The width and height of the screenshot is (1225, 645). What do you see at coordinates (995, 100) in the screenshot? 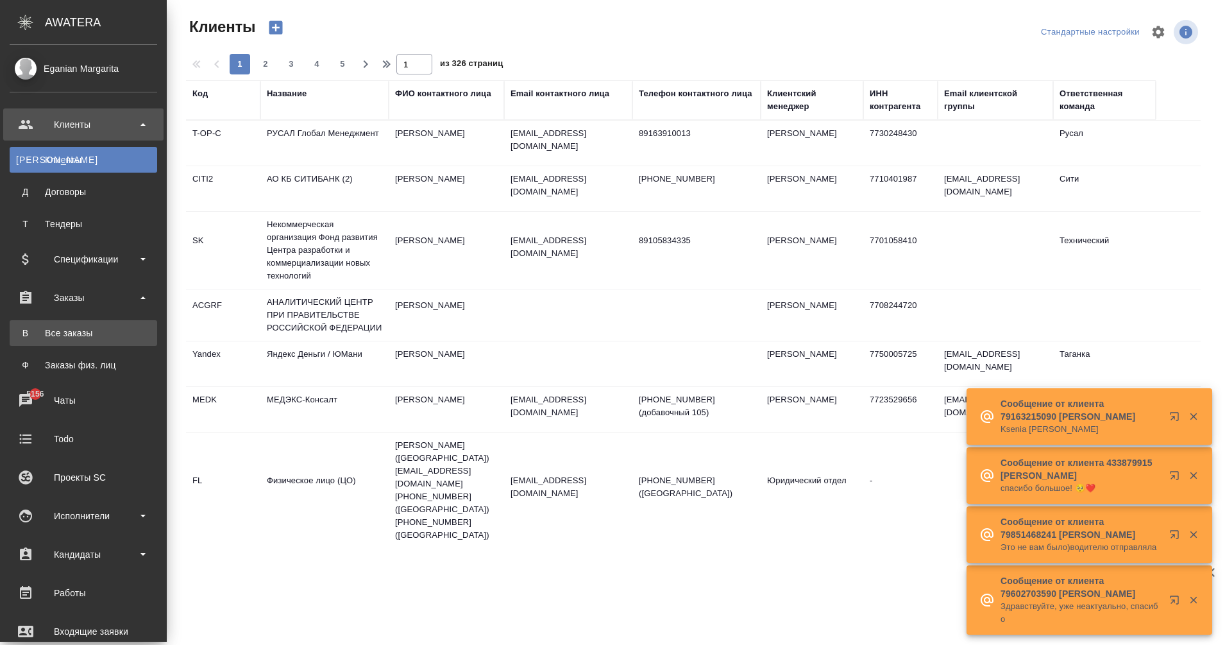
I see `div: Email клиентской группы` at bounding box center [995, 100].